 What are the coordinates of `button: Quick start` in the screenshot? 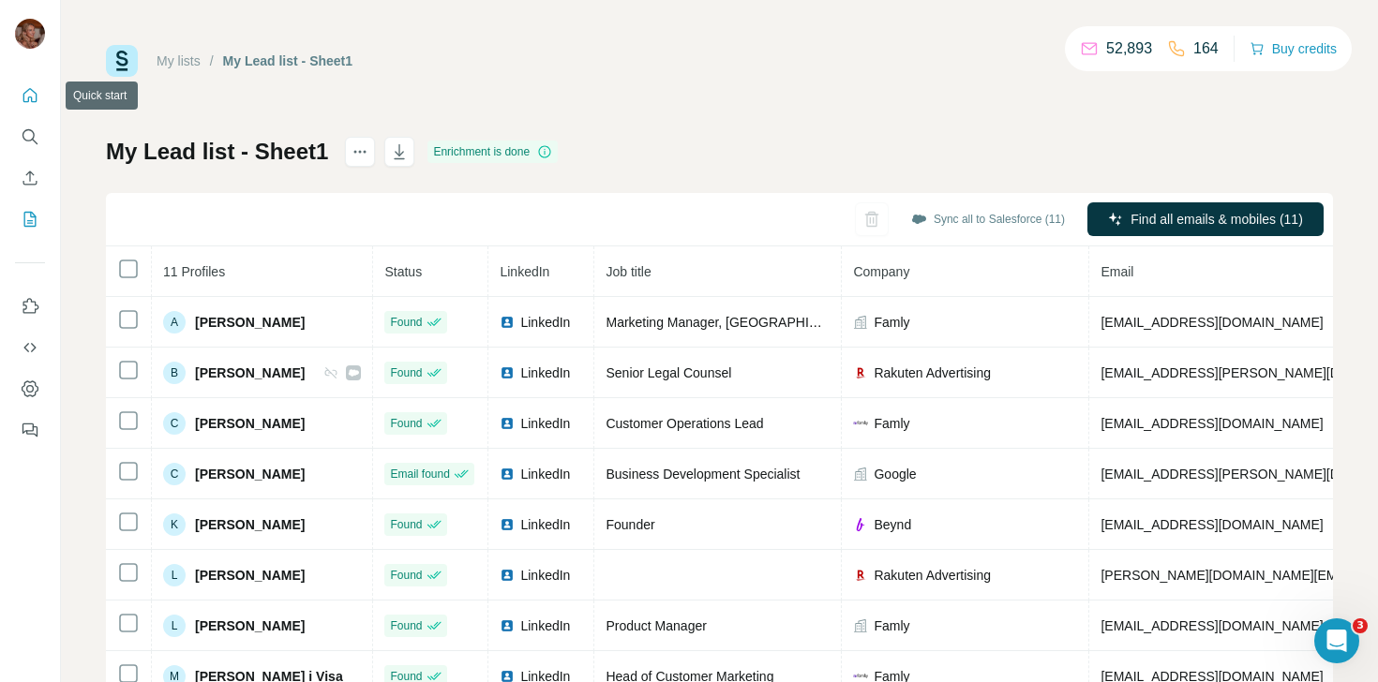 It's located at (30, 96).